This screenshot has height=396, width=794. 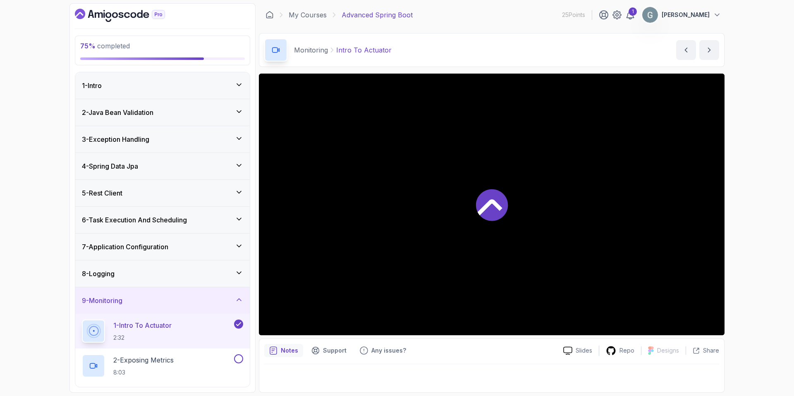 What do you see at coordinates (710, 50) in the screenshot?
I see `button: next content` at bounding box center [710, 50].